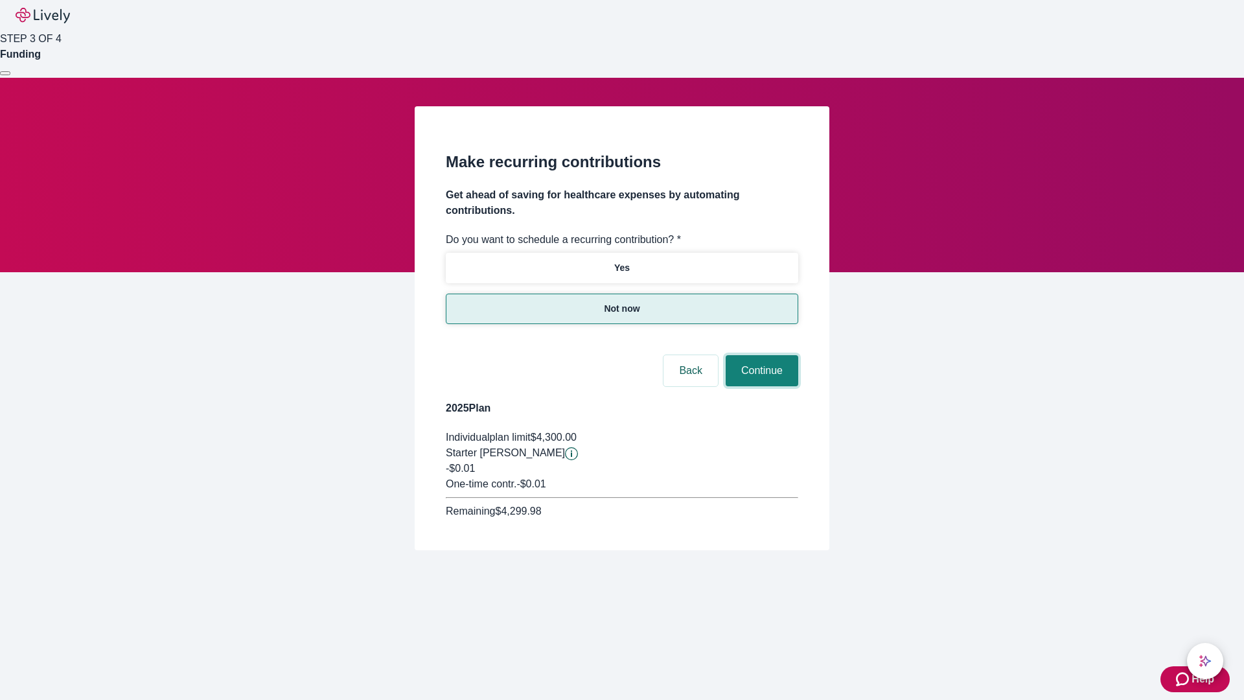 The image size is (1244, 700). I want to click on span: -$0.01, so click(460, 468).